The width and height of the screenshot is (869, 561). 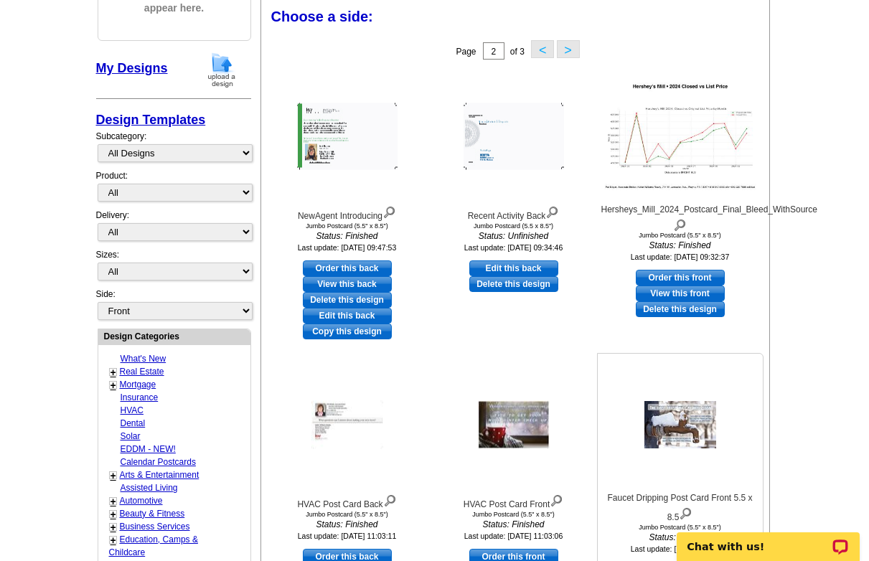 What do you see at coordinates (149, 488) in the screenshot?
I see `a: Assisted Living` at bounding box center [149, 488].